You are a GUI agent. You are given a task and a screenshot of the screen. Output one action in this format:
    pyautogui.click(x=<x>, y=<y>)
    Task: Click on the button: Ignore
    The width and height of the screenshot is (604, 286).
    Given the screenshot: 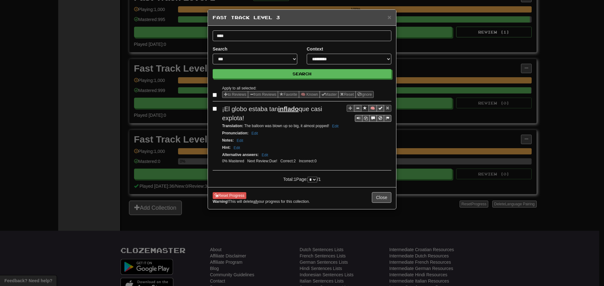 What is the action you would take?
    pyautogui.click(x=364, y=95)
    